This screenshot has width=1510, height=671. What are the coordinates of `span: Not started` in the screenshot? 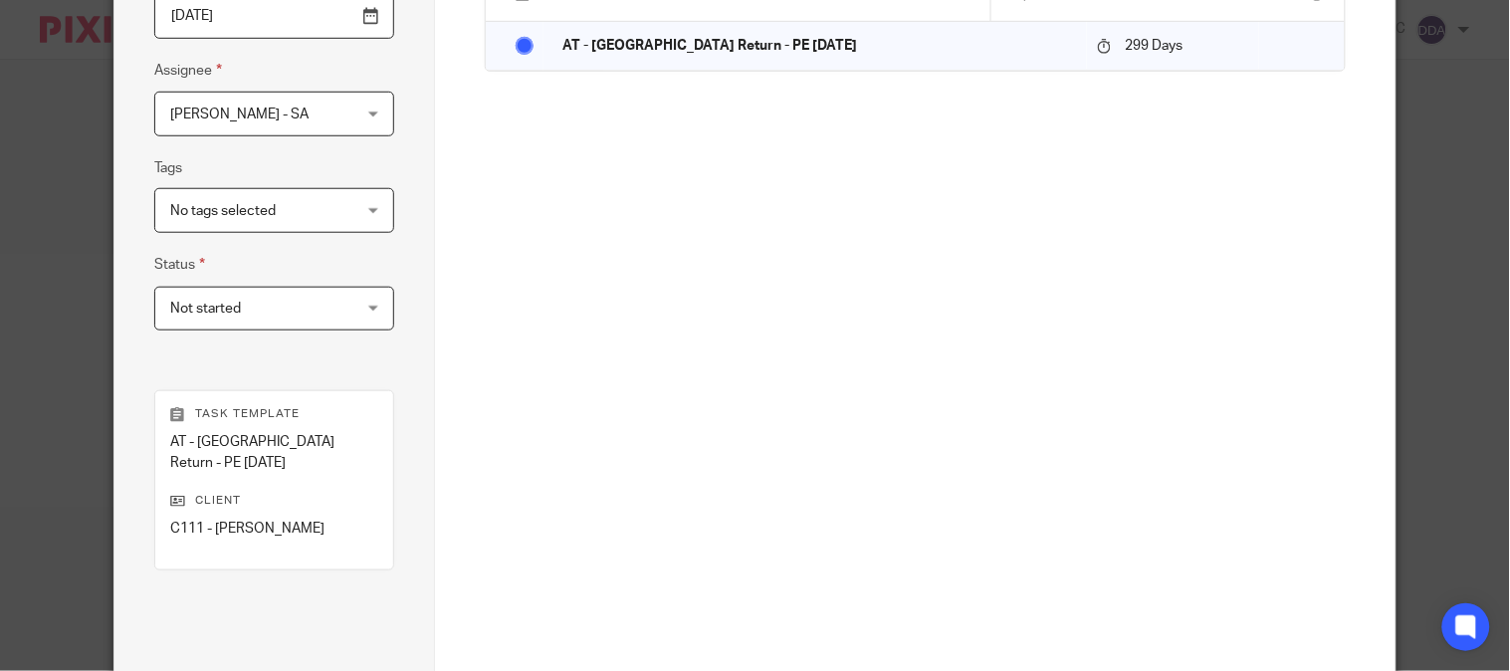 It's located at (205, 309).